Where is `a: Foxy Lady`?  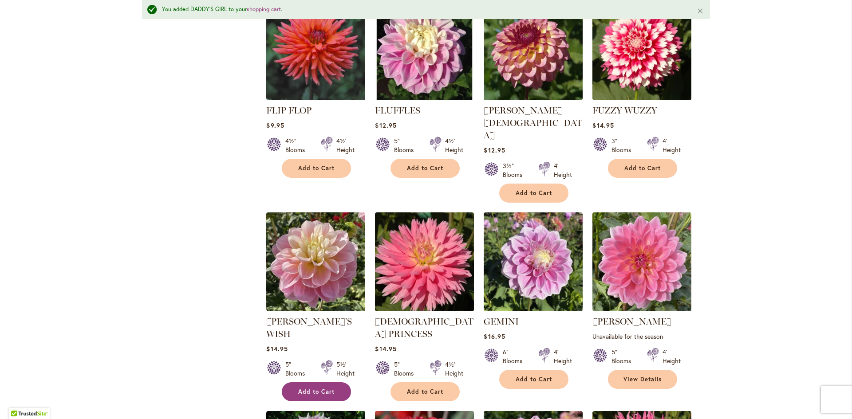 a: Foxy Lady is located at coordinates (533, 98).